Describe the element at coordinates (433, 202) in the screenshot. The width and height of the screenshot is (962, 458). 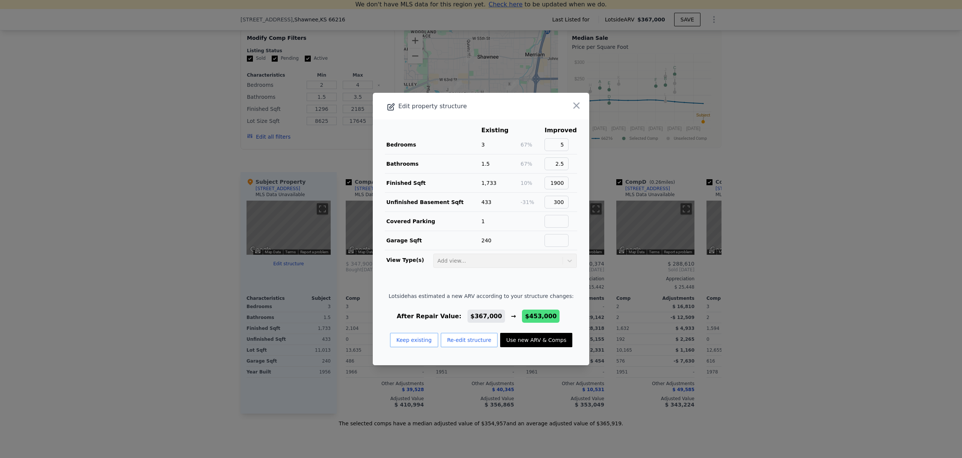
I see `td: Unfinished Basement Sqft` at that location.